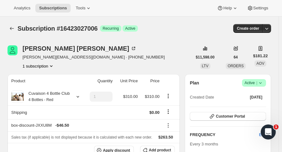  What do you see at coordinates (262, 135) in the screenshot?
I see `span: Edit` at bounding box center [262, 135].